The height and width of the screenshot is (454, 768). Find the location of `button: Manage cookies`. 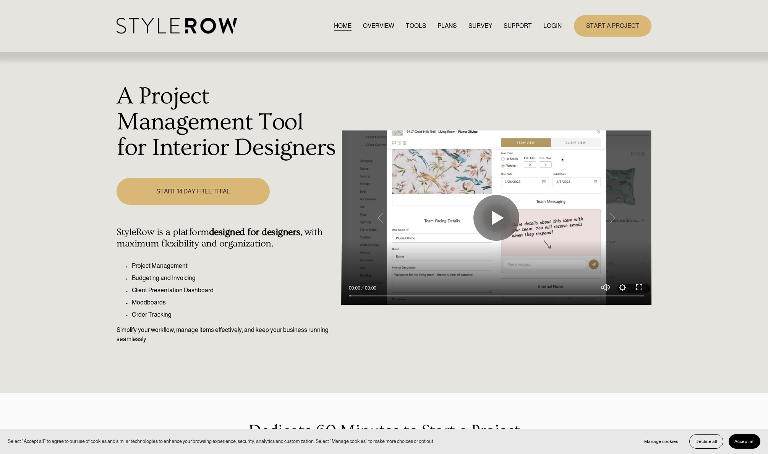

button: Manage cookies is located at coordinates (661, 442).